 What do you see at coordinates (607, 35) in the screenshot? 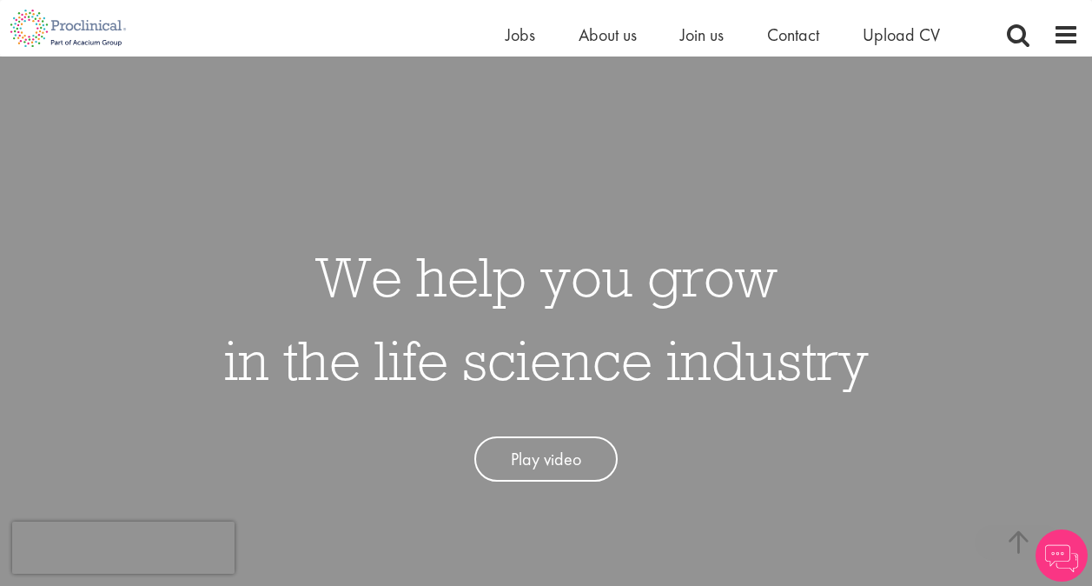
I see `span: About us` at bounding box center [607, 35].